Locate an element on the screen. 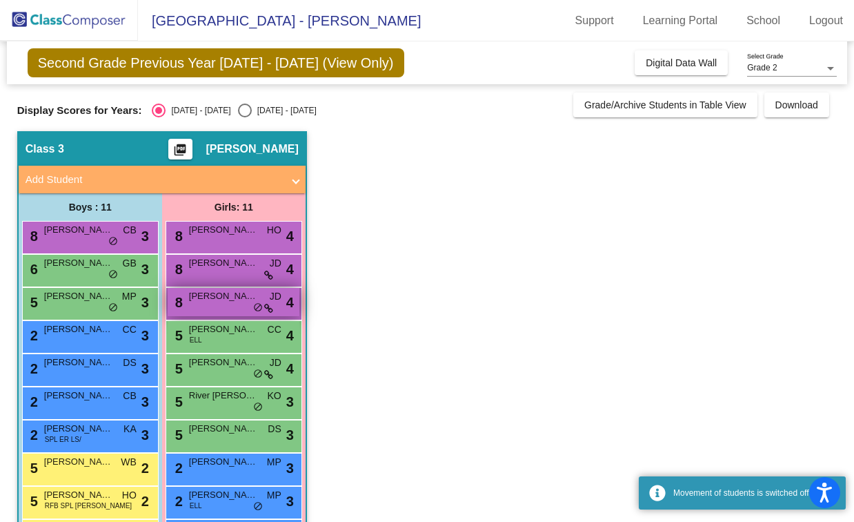 The height and width of the screenshot is (522, 854). mat-radio-group: Select an option is located at coordinates (234, 110).